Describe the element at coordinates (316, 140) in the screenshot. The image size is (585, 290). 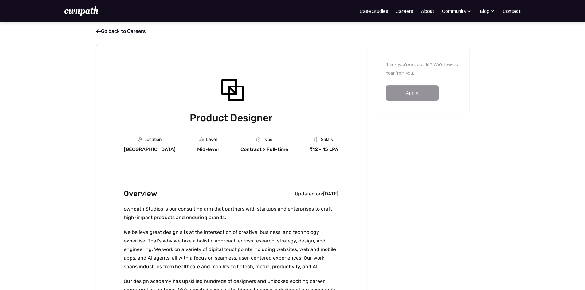
I see `img: Money Icon - Job Board X Webflow Template` at that location.